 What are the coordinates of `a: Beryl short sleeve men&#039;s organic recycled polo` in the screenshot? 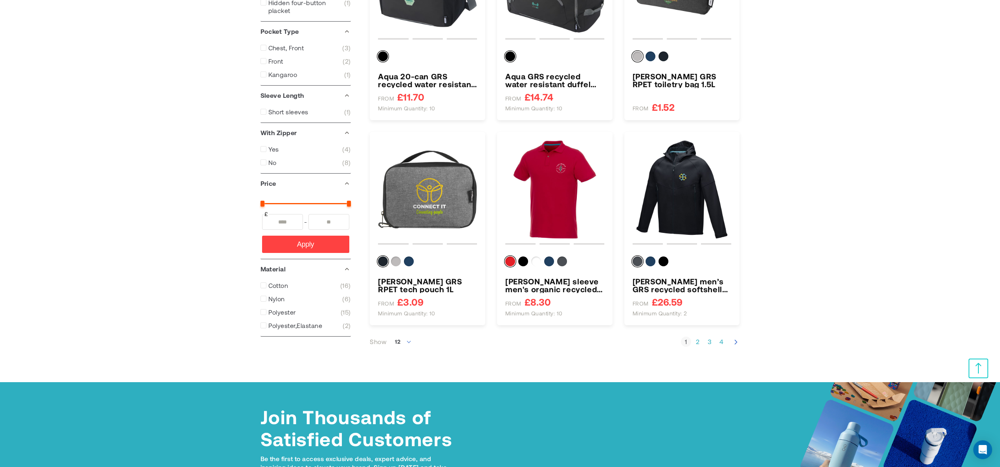 It's located at (555, 190).